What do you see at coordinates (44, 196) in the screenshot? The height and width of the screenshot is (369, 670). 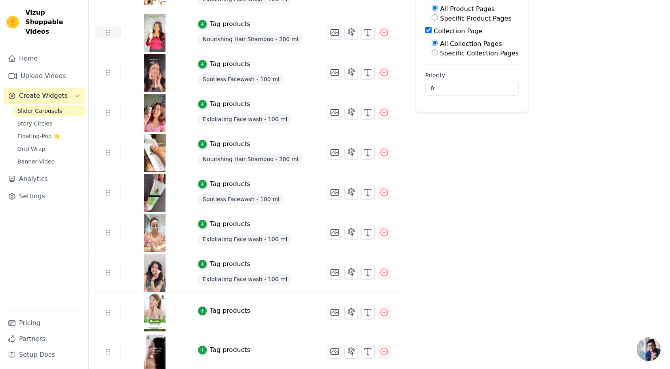 I see `a: Settings` at bounding box center [44, 196].